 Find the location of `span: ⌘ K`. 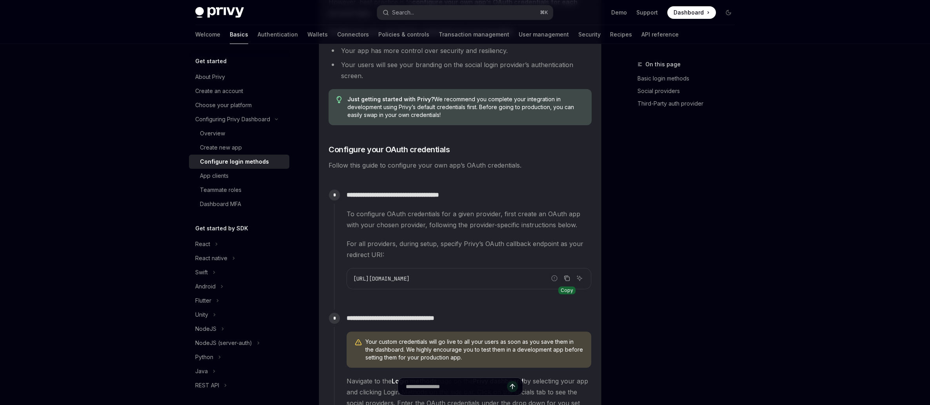

span: ⌘ K is located at coordinates (544, 13).